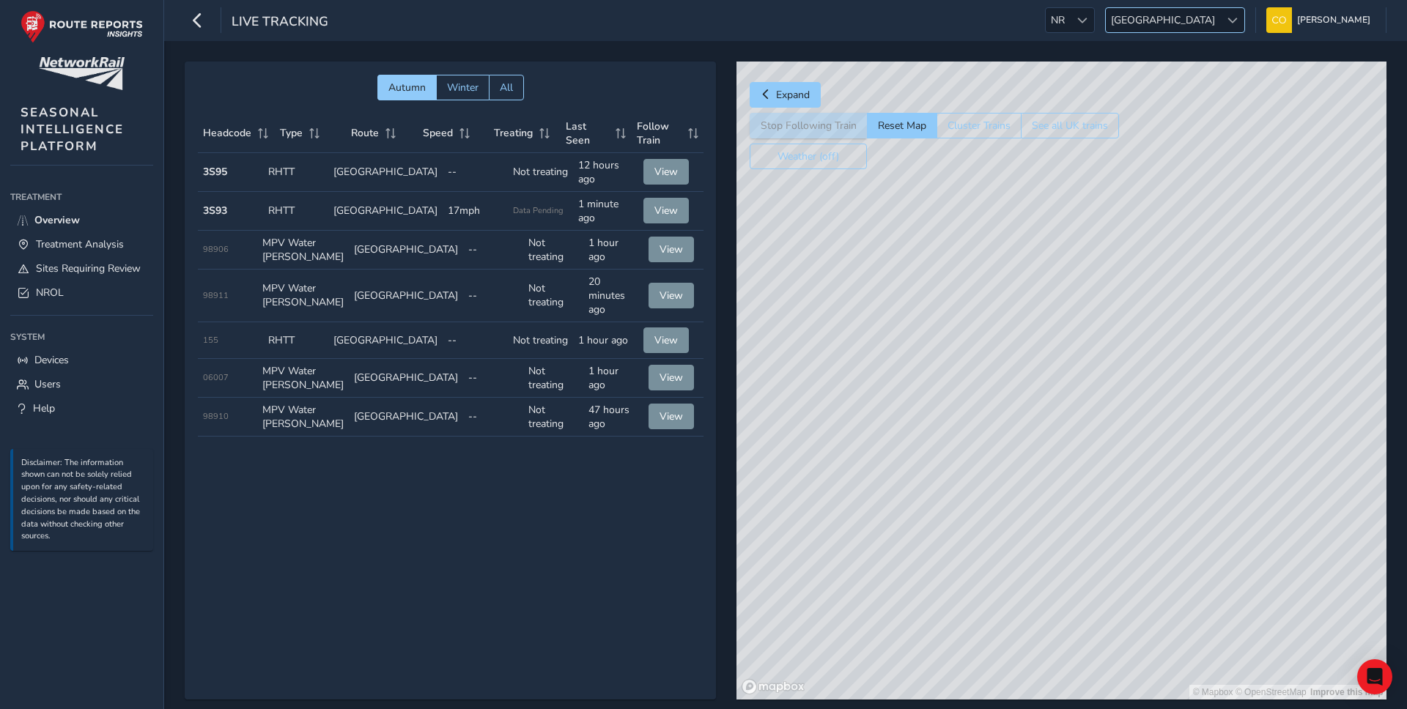 The image size is (1407, 709). What do you see at coordinates (81, 337) in the screenshot?
I see `div: System` at bounding box center [81, 337].